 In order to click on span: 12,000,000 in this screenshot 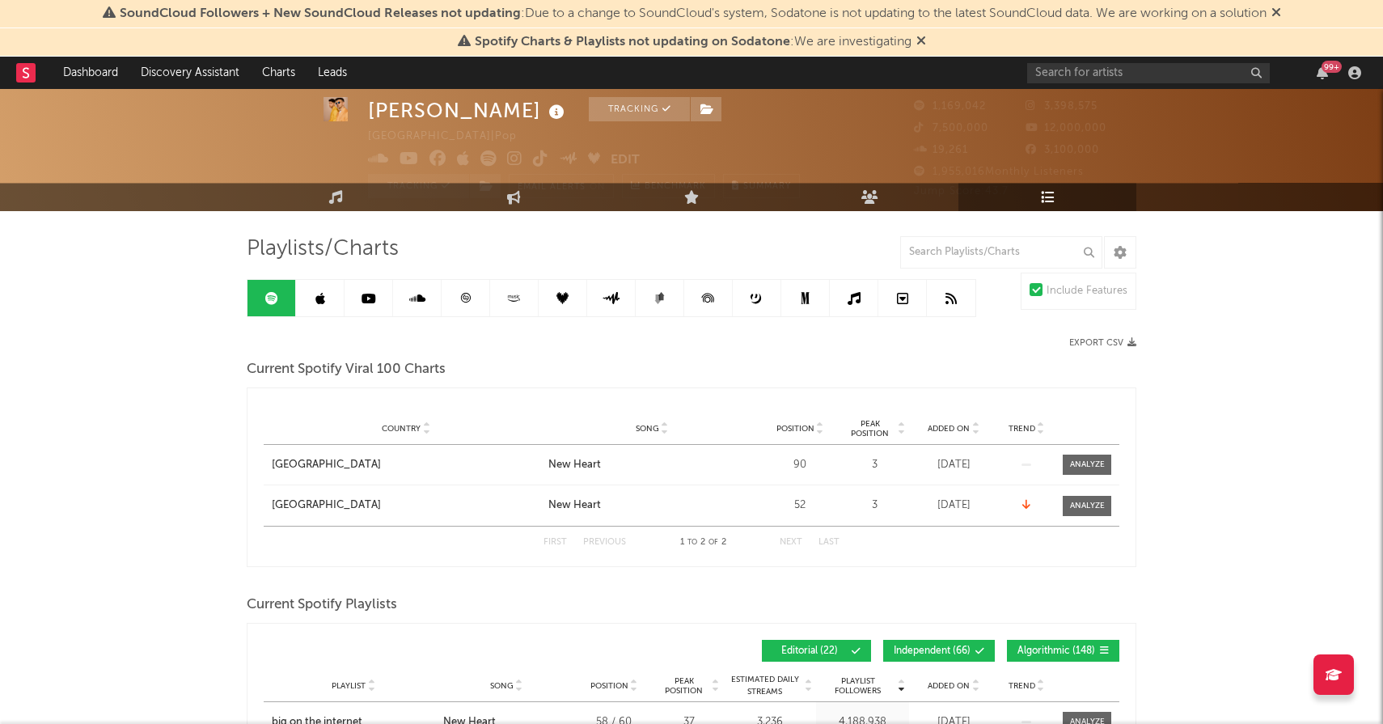, I will do `click(1066, 128)`.